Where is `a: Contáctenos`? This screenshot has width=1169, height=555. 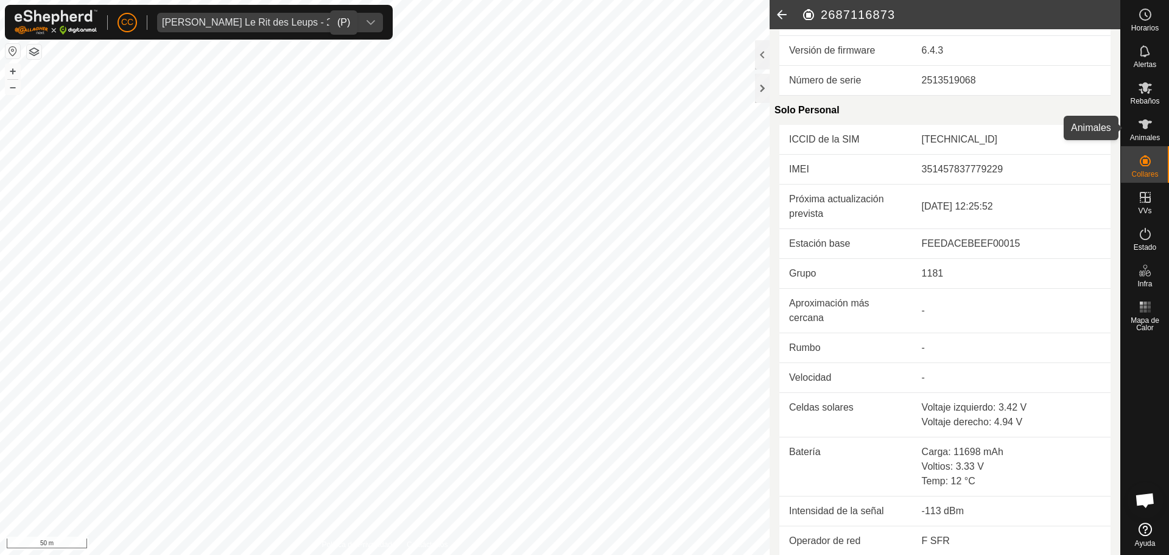 a: Contáctenos is located at coordinates (427, 544).